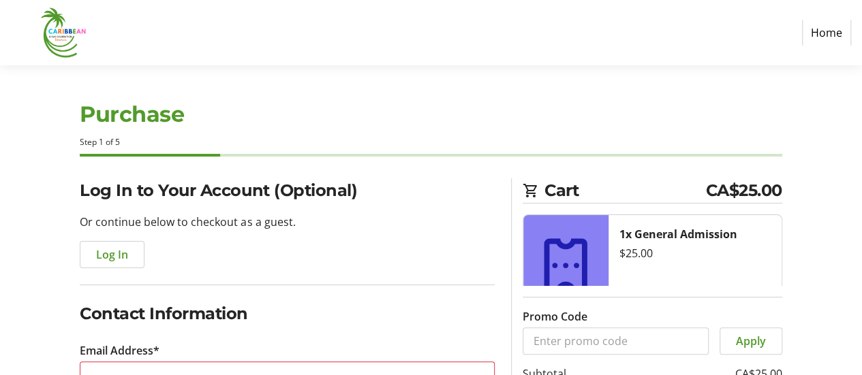  What do you see at coordinates (615, 341) in the screenshot?
I see `input: Enter promo code` at bounding box center [615, 341].